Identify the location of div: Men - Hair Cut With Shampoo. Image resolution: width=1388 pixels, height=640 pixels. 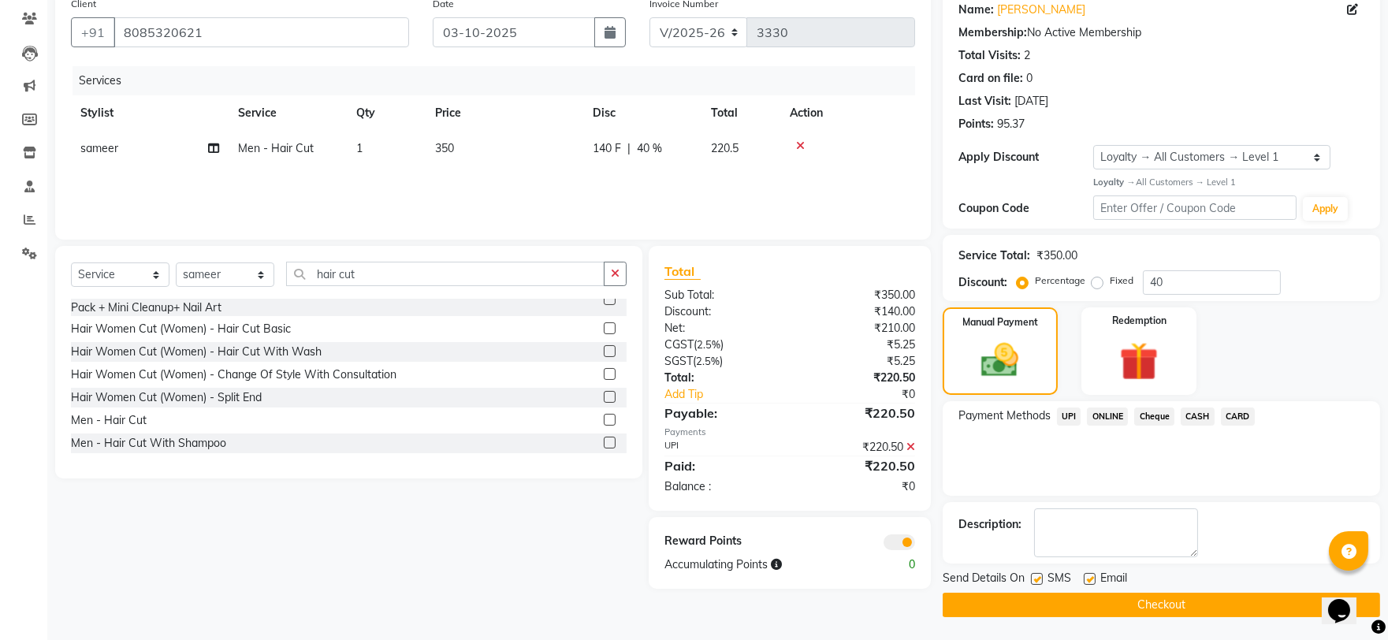
(148, 443).